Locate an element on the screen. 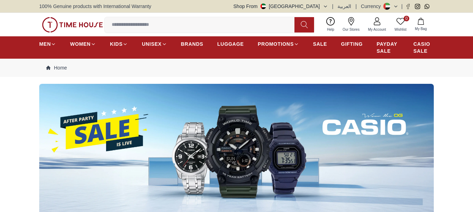 Image resolution: width=473 pixels, height=212 pixels. span: My Bag is located at coordinates (421, 29).